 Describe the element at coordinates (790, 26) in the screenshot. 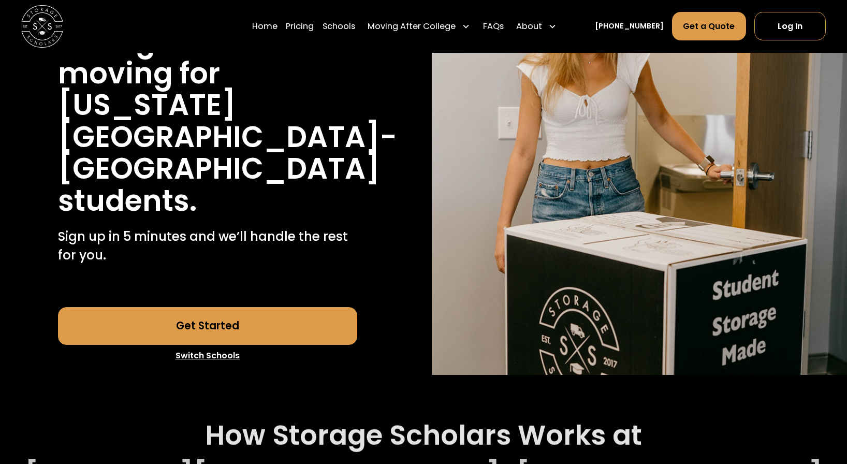

I see `a: Log In` at that location.